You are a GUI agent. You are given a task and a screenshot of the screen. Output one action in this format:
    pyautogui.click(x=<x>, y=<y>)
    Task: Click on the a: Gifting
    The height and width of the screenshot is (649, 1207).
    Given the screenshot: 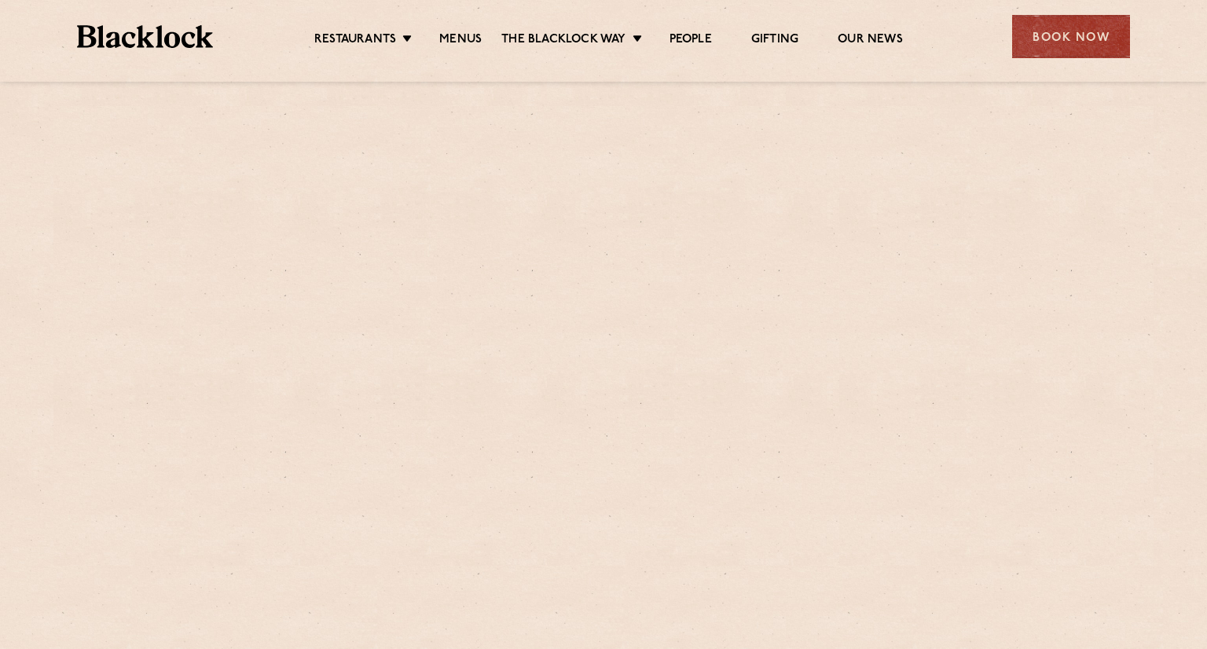 What is the action you would take?
    pyautogui.click(x=775, y=41)
    